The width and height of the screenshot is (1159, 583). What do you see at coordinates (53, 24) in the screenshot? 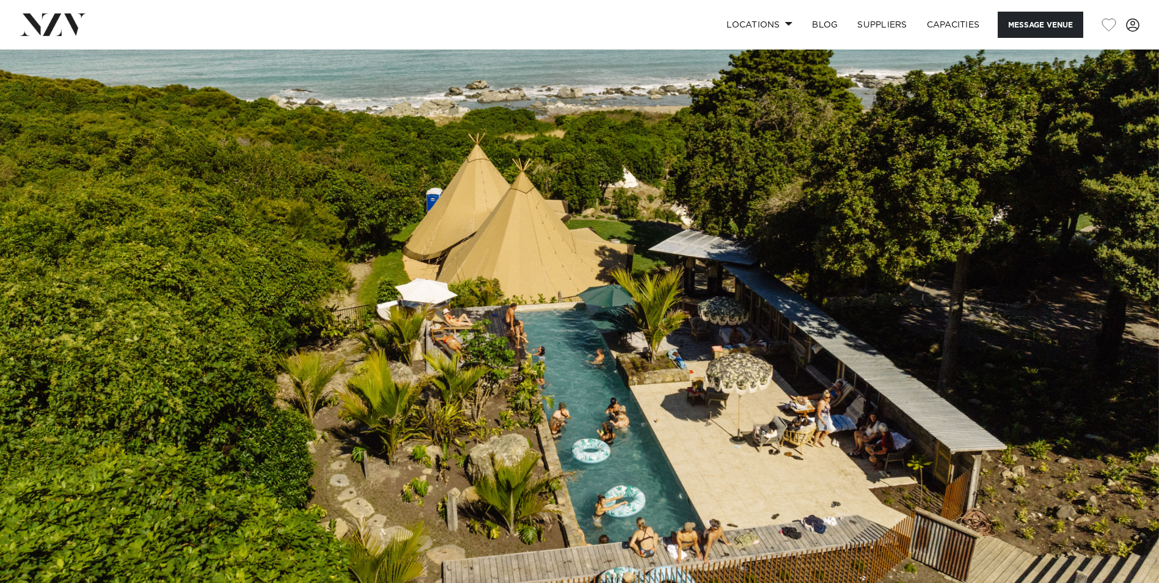
I see `img: nzv-logo.png` at bounding box center [53, 24].